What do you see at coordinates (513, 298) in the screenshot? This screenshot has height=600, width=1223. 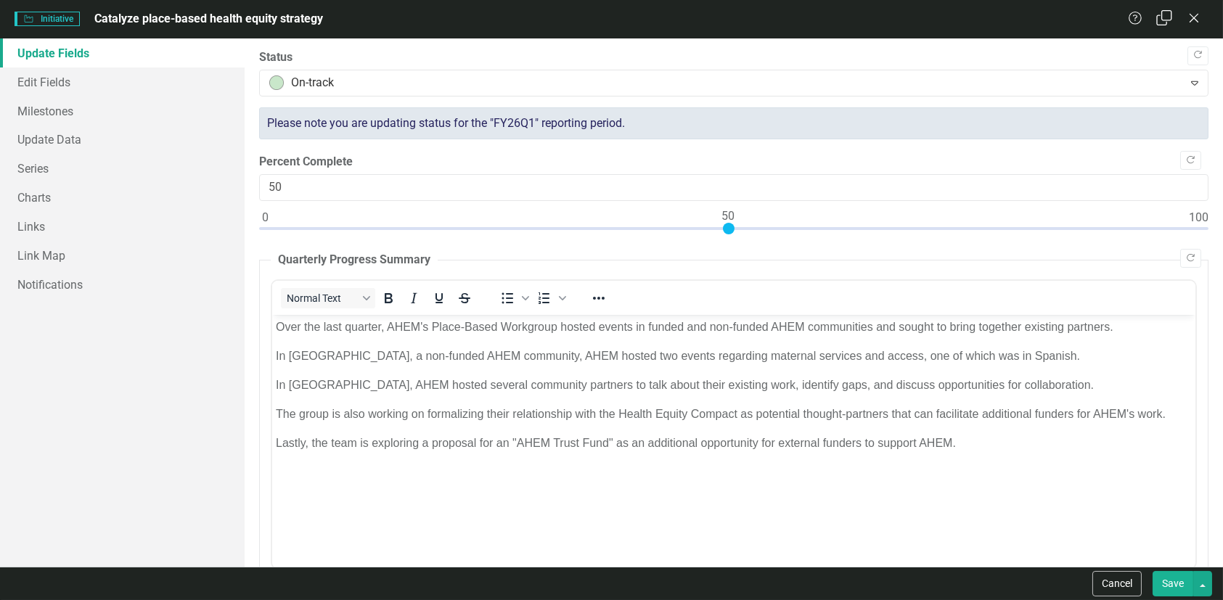 I see `div: Bullet list` at bounding box center [513, 298].